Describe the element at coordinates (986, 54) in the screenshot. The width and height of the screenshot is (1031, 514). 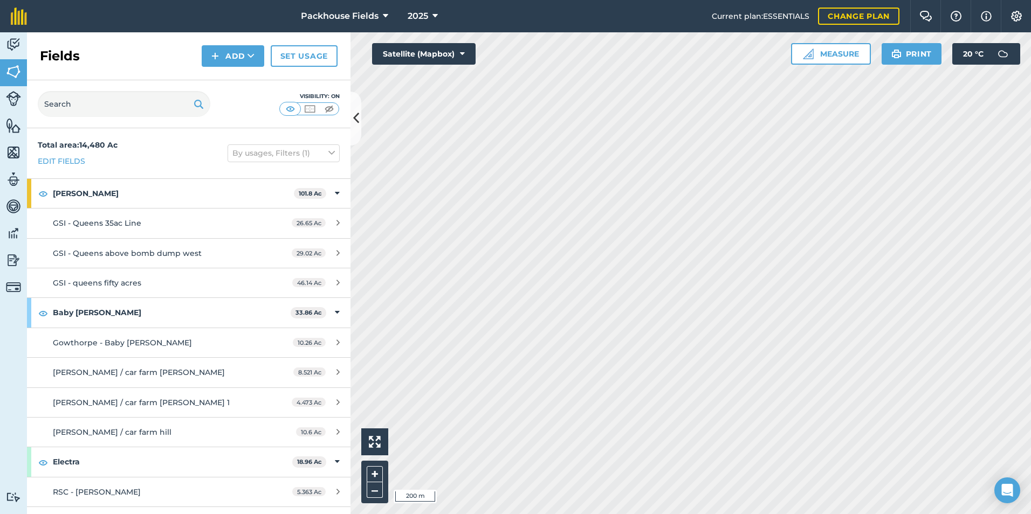
I see `button: 20 °C` at that location.